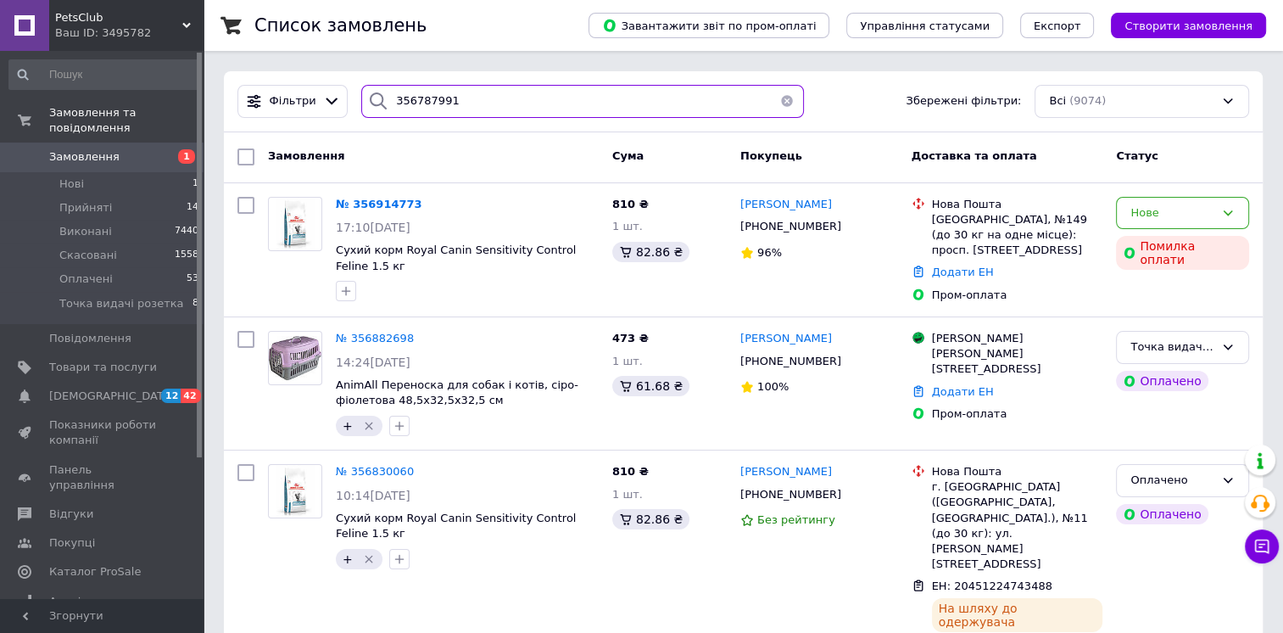 This screenshot has width=1283, height=633. I want to click on div: Нове, so click(1172, 213).